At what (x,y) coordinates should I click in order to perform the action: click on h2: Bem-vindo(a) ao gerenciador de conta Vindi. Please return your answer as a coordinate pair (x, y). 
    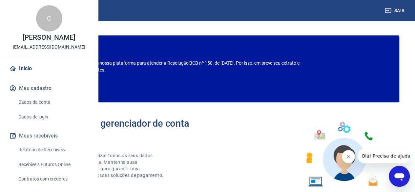
    Looking at the image, I should click on (118, 129).